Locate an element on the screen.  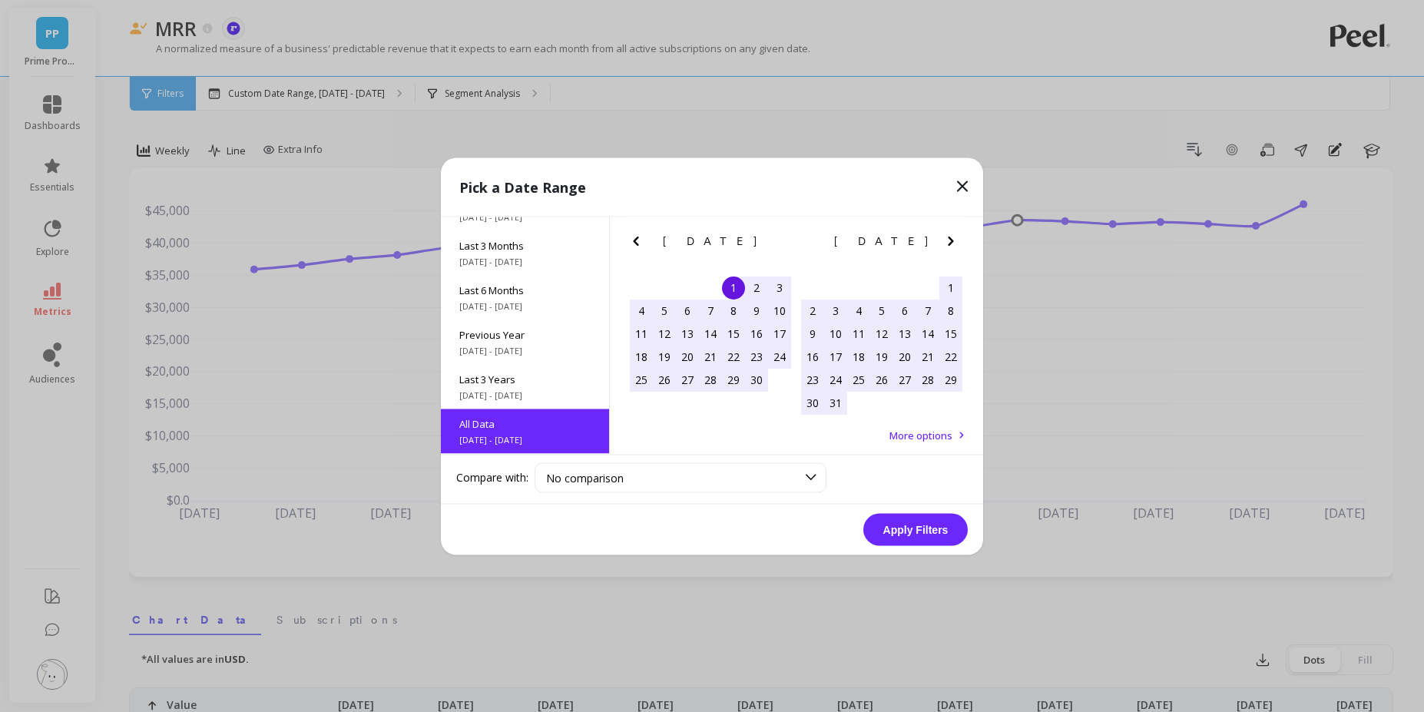
span: Previous Year is located at coordinates (525, 334).